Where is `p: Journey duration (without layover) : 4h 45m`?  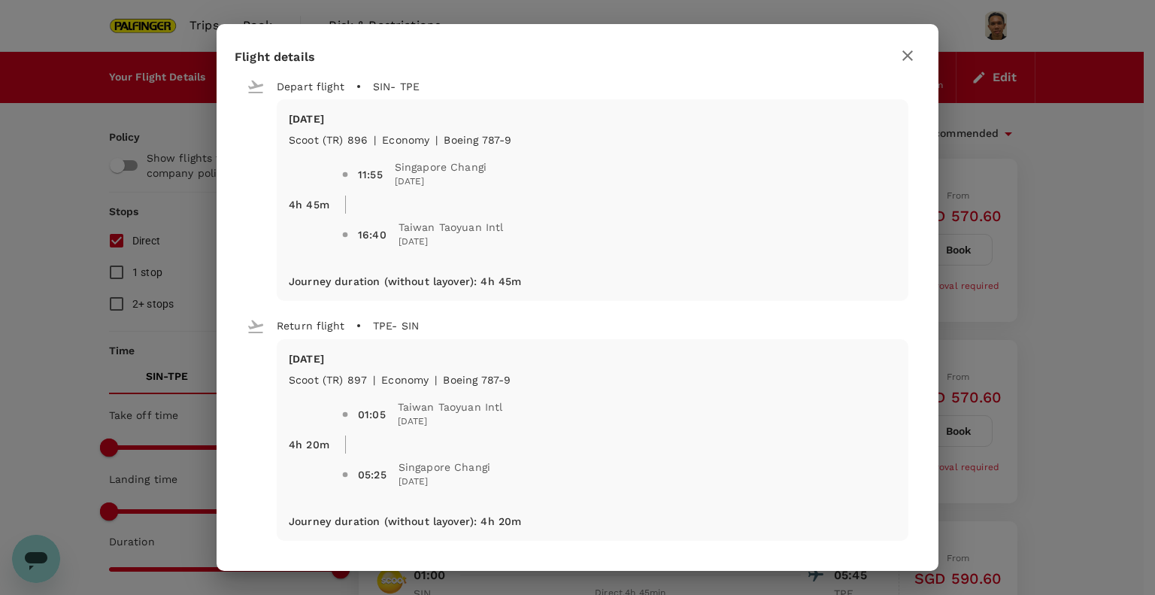
p: Journey duration (without layover) : 4h 45m is located at coordinates (405, 281).